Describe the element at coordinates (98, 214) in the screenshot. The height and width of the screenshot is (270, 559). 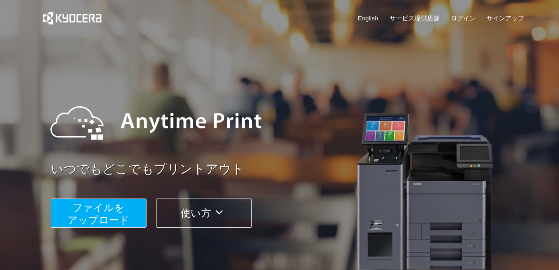
I see `span: ファイルを ​​アップロード` at that location.